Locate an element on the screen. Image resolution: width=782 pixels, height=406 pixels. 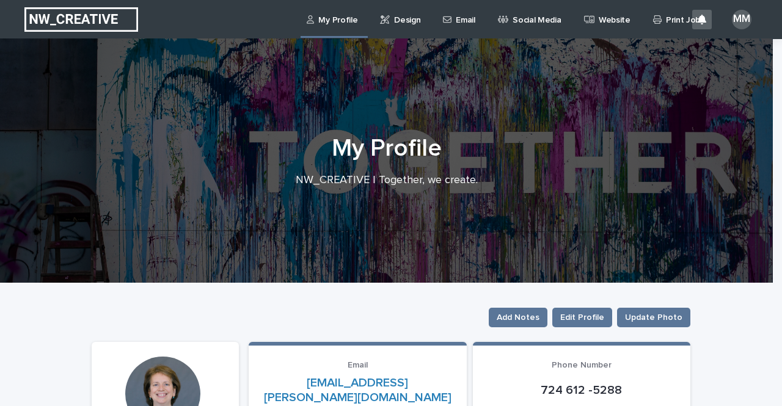
button: Edit Profile is located at coordinates (582, 318).